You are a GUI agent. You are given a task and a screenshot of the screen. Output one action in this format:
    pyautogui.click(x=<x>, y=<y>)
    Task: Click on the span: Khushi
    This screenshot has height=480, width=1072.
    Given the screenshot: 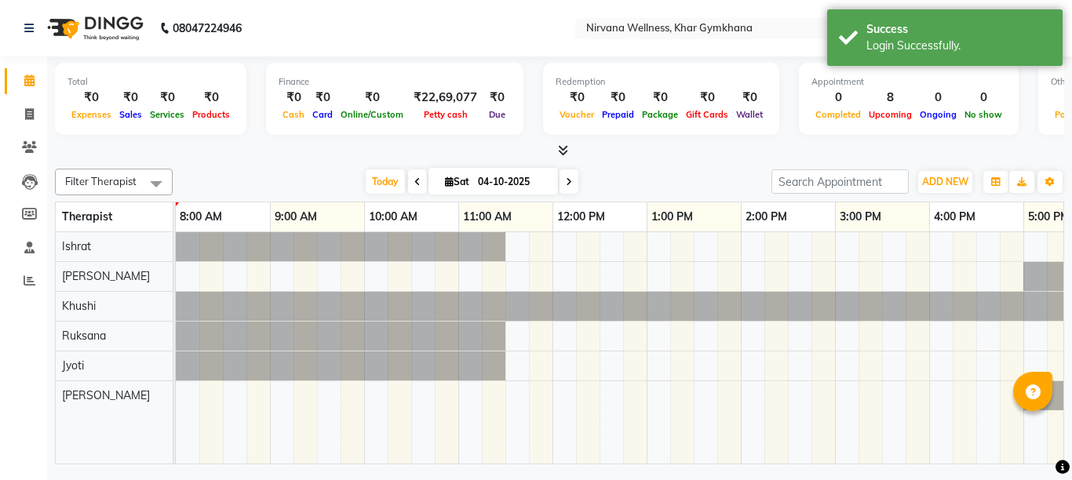 What is the action you would take?
    pyautogui.click(x=78, y=306)
    